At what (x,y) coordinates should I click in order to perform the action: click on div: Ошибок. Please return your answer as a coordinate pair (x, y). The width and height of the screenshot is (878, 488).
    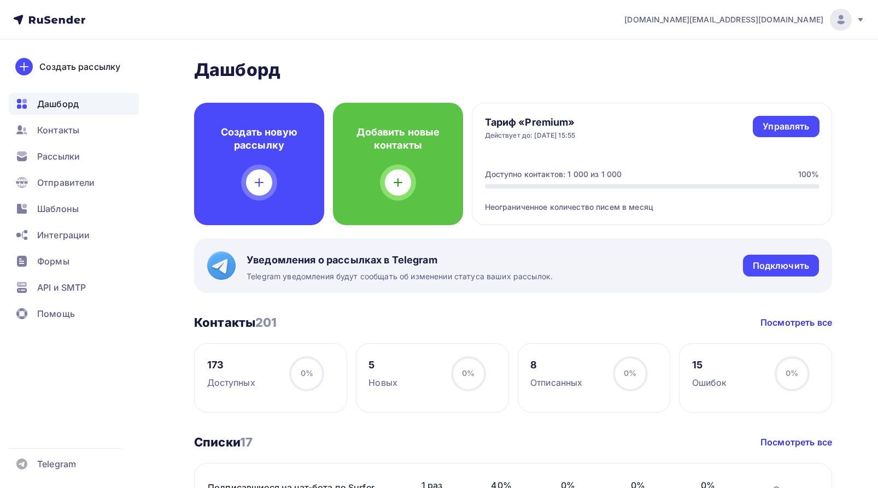
    Looking at the image, I should click on (710, 383).